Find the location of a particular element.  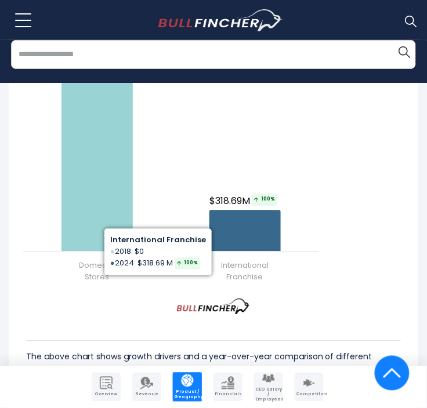

a: Company Employees is located at coordinates (268, 387).